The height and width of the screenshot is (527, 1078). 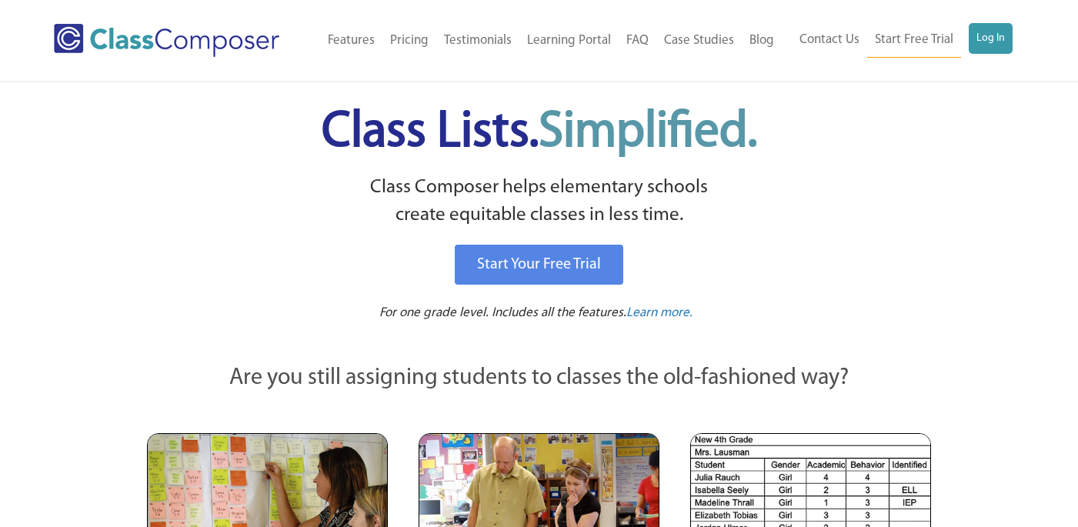 I want to click on a: Features, so click(x=351, y=41).